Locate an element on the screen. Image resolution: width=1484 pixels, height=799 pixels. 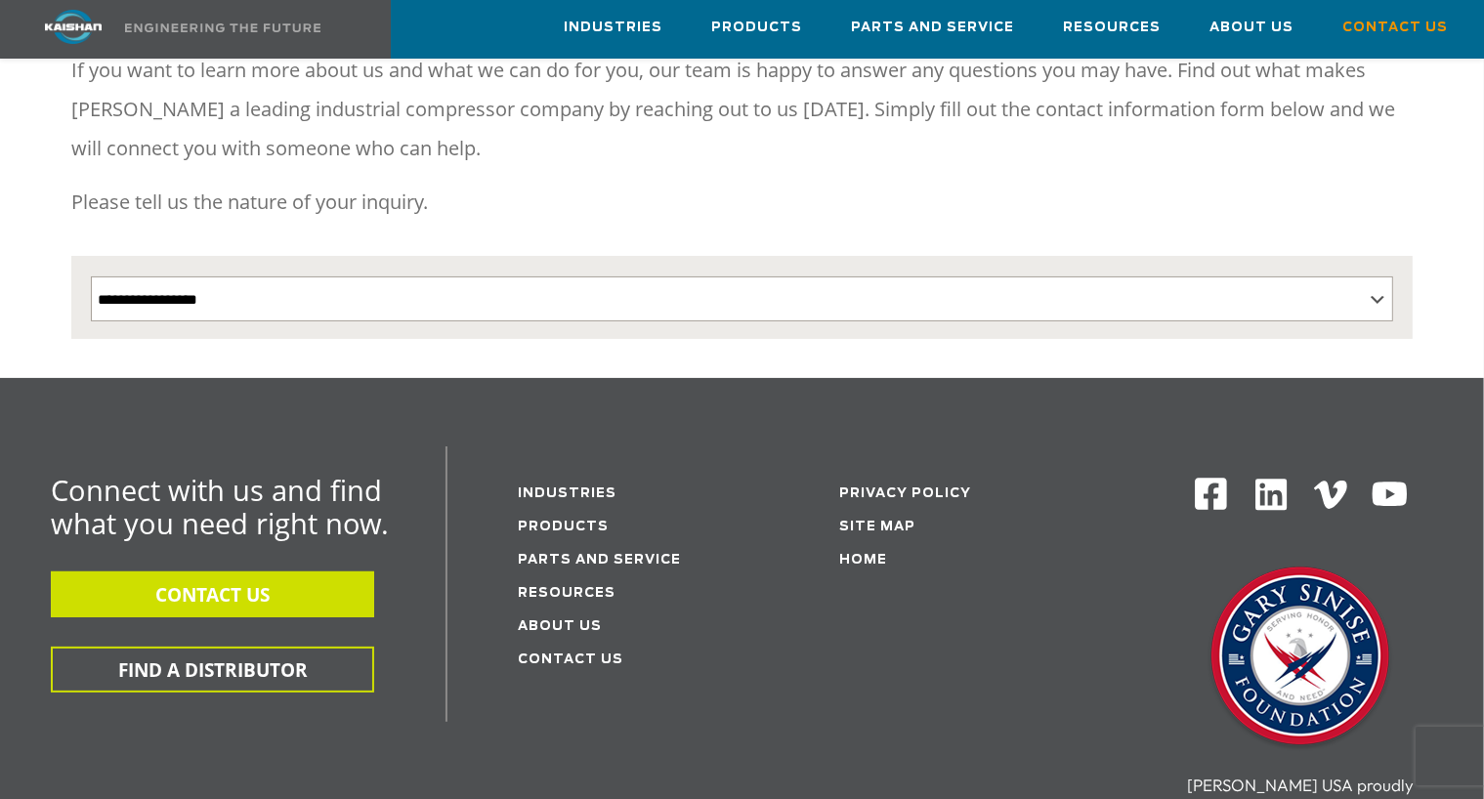
img: Gary Sinise Foundation is located at coordinates (1301, 659).